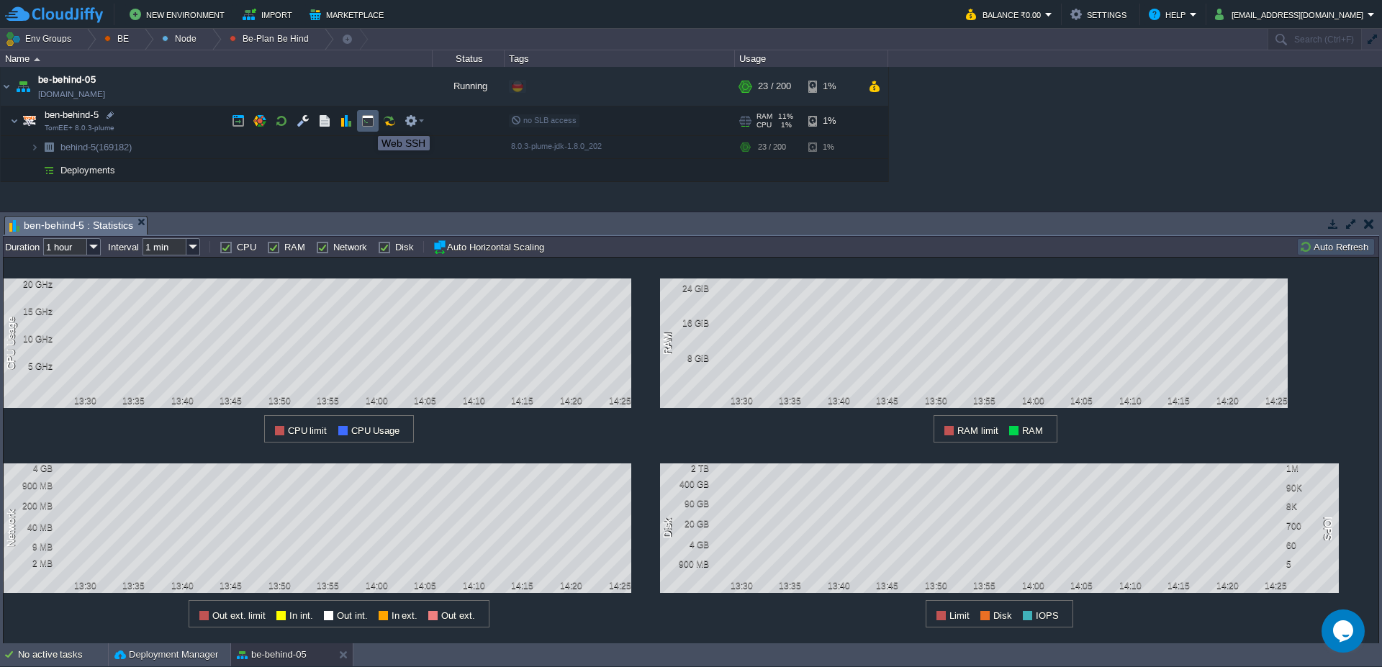 The image size is (1382, 667). What do you see at coordinates (72, 114) in the screenshot?
I see `a: ben-behind-5TomEE+ 8.0.3-plume` at bounding box center [72, 114].